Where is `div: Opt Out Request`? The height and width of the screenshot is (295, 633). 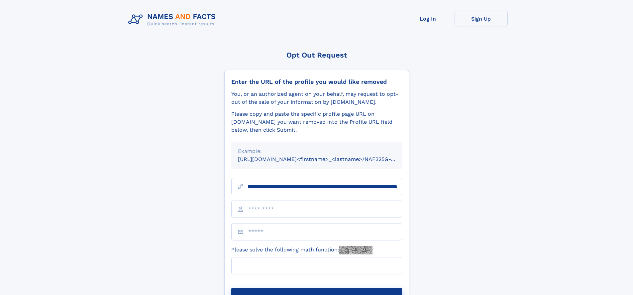
div: Opt Out Request is located at coordinates (317, 55).